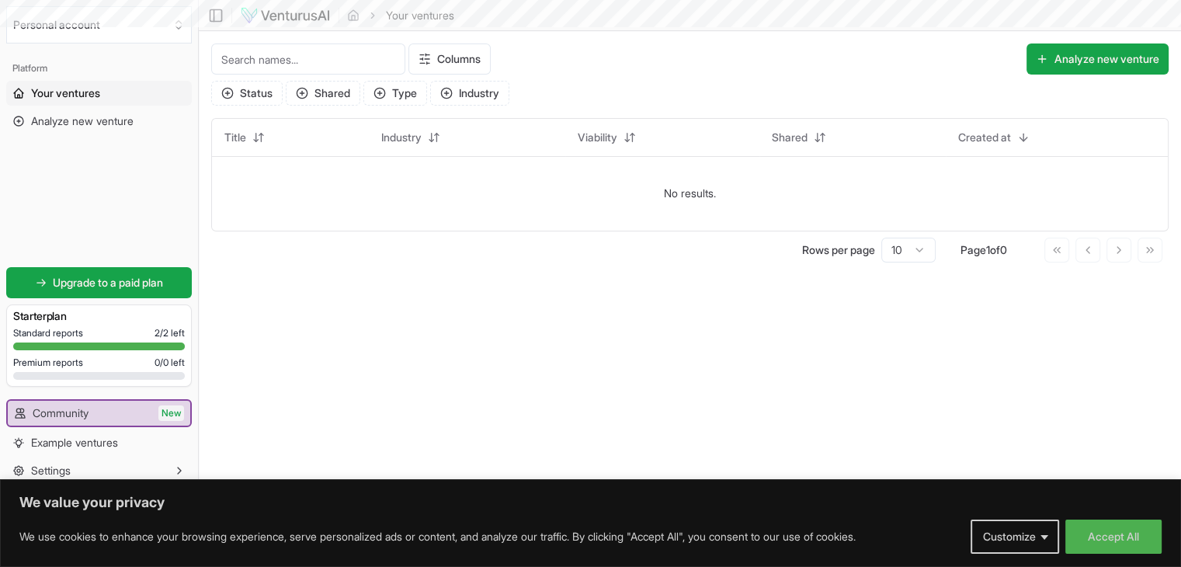 This screenshot has width=1181, height=567. What do you see at coordinates (1114, 537) in the screenshot?
I see `button: Accept All` at bounding box center [1114, 537].